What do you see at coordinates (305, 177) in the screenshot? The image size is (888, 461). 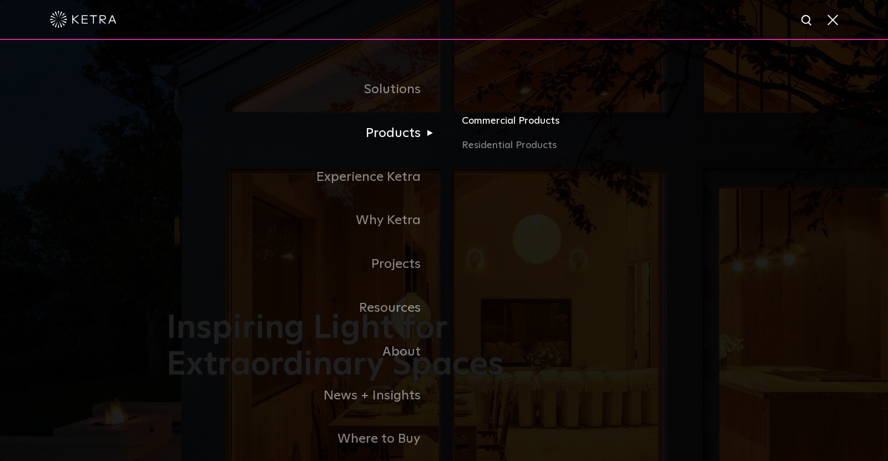 I see `a: Experience Ketra` at bounding box center [305, 177].